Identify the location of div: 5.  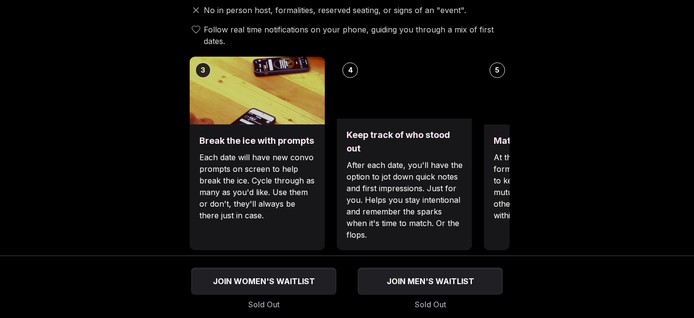
(498, 70).